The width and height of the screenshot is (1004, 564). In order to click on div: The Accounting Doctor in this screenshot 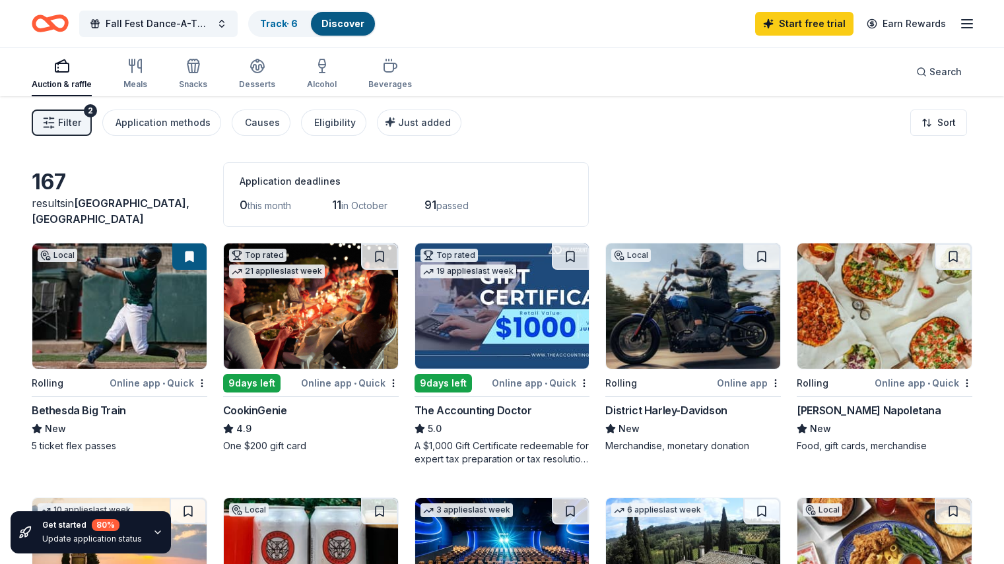, I will do `click(473, 411)`.